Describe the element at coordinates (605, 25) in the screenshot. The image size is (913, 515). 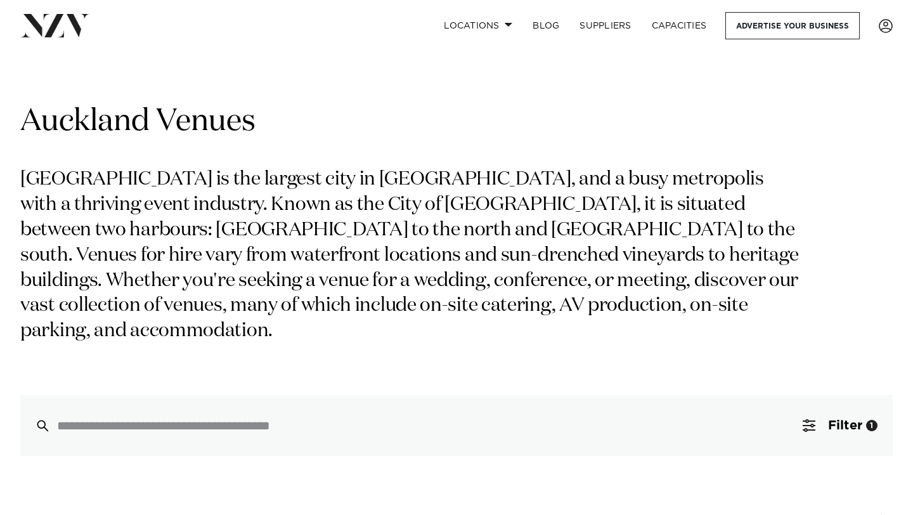
I see `a: SUPPLIERS` at that location.